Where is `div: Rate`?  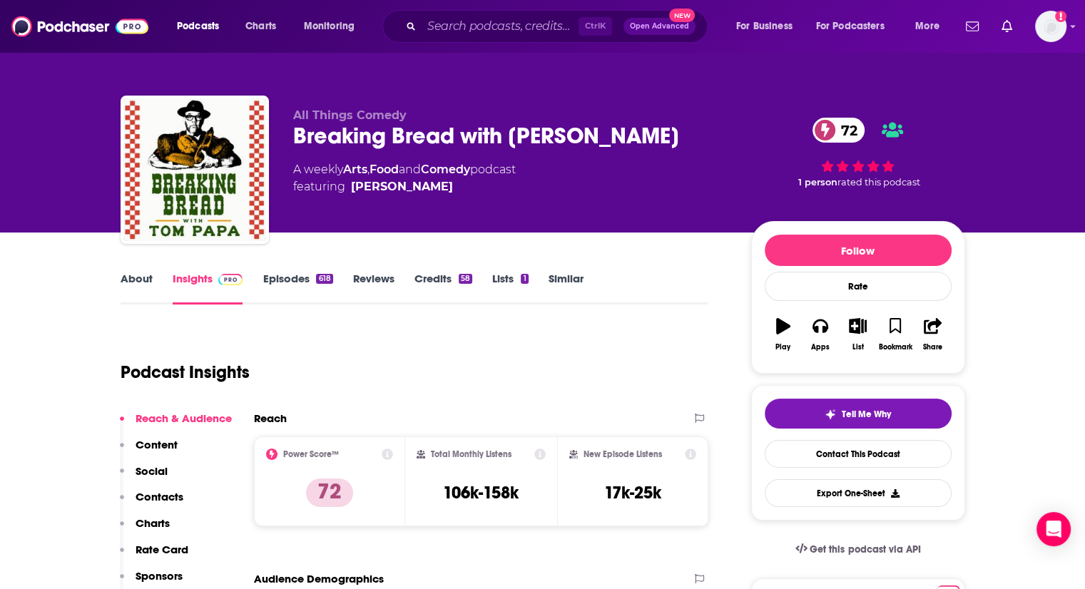 div: Rate is located at coordinates (858, 286).